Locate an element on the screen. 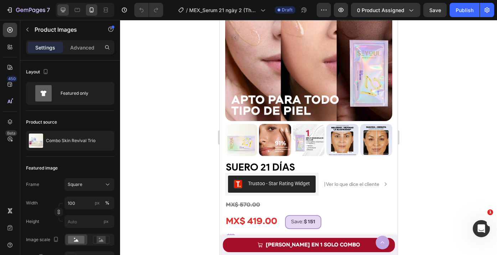 The image size is (497, 255). button: Square is located at coordinates (89, 185).